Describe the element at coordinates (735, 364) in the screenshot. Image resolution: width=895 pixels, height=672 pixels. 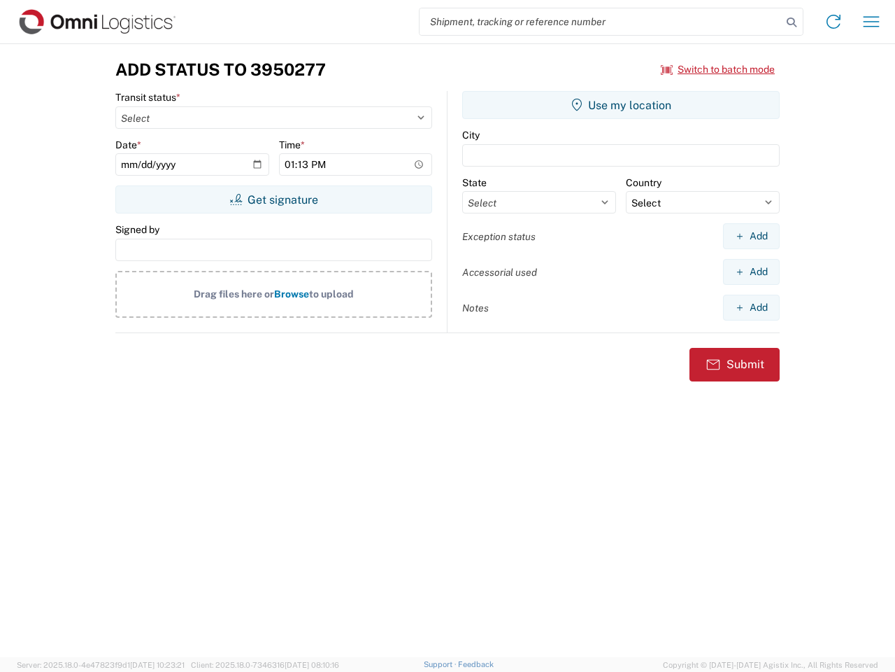
I see `button: Submit` at that location.